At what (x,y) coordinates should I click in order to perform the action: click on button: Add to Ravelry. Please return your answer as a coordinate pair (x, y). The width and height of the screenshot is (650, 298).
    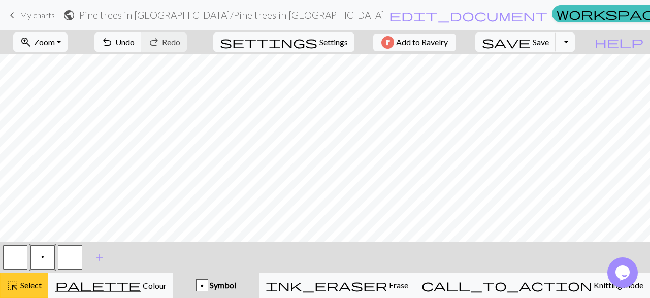
    Looking at the image, I should click on (415, 42).